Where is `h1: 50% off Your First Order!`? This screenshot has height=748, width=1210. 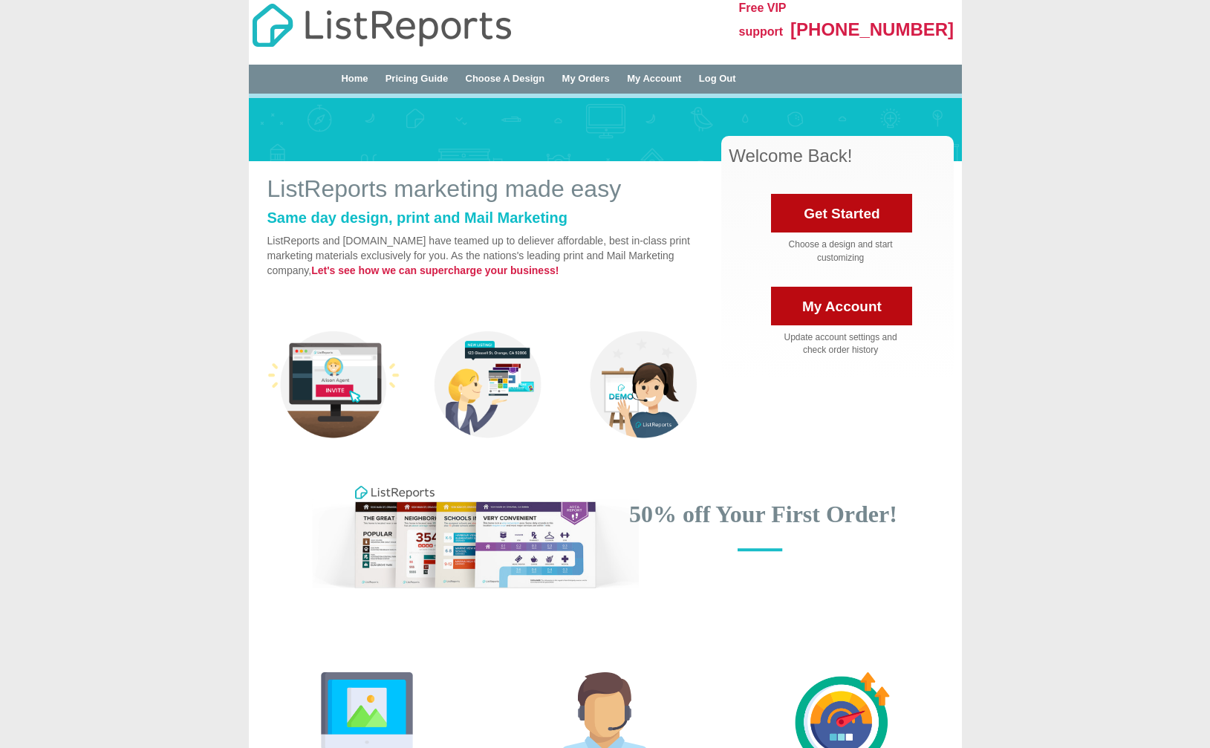 h1: 50% off Your First Order! is located at coordinates (764, 514).